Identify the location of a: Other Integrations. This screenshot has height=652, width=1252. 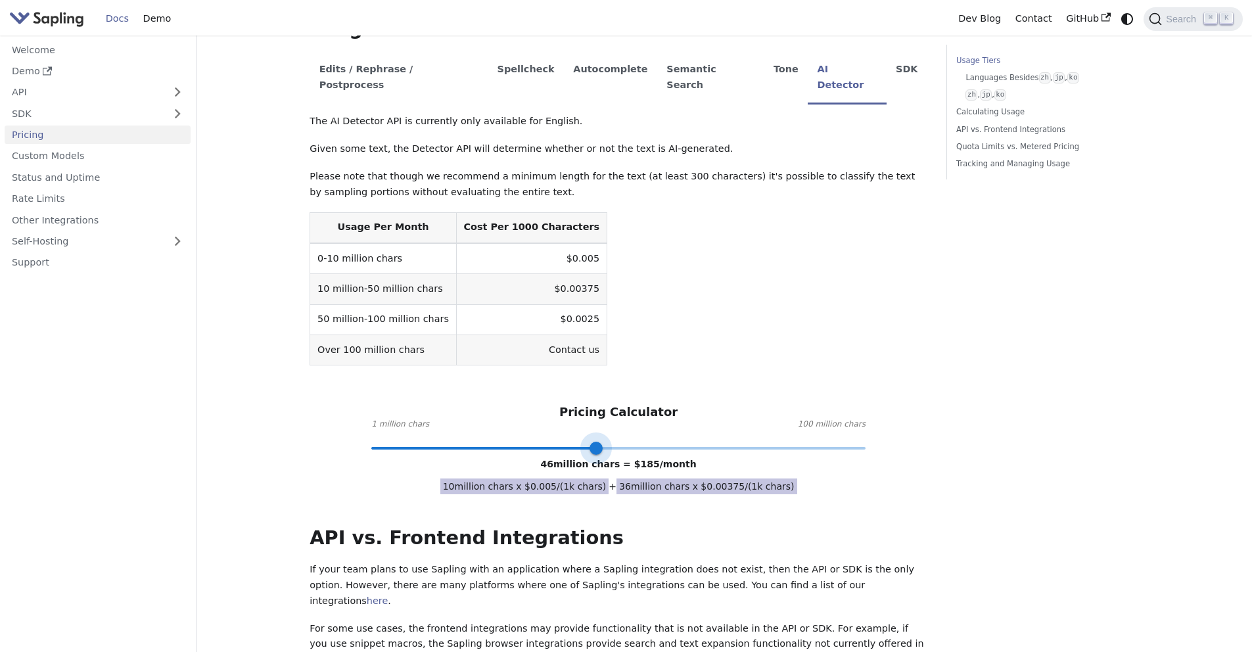
(97, 220).